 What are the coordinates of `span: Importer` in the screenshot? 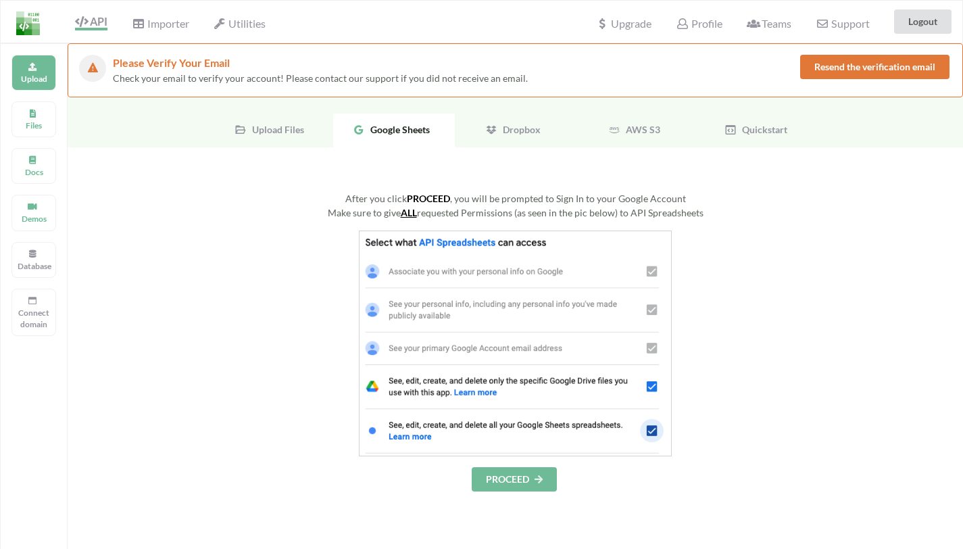 It's located at (160, 23).